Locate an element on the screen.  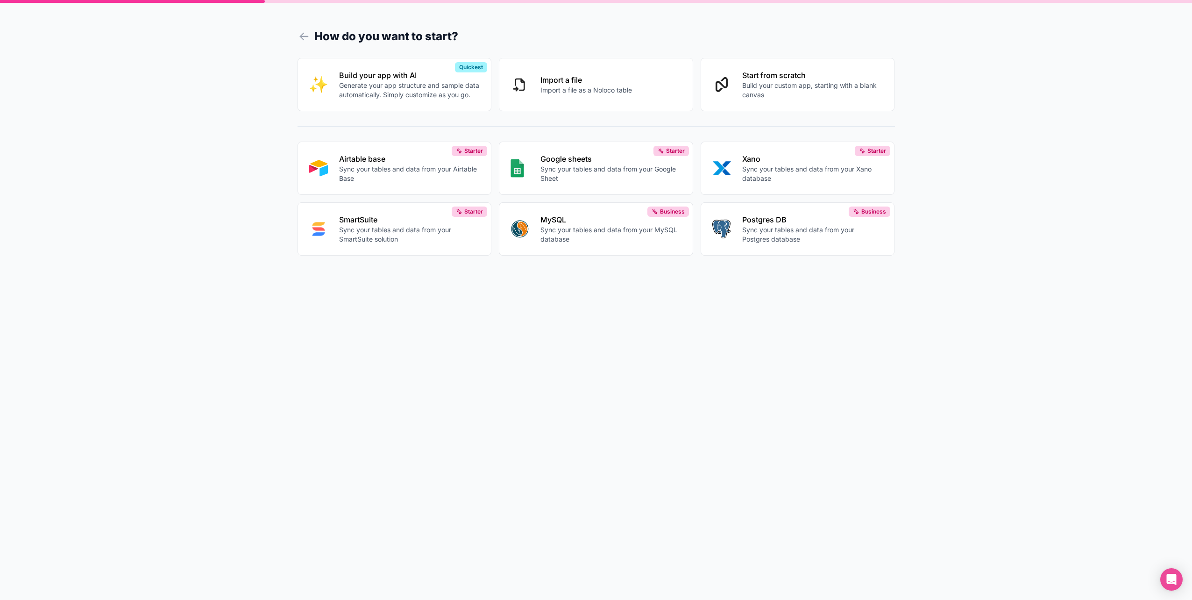
button: POSTGRESPostgres DBSync your tables and data from your Postgres databaseBusiness is located at coordinates (798, 229).